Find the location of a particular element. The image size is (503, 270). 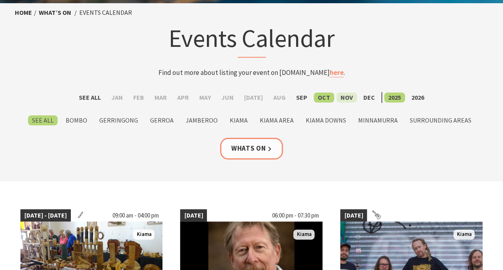

label: Gerroa is located at coordinates (162, 120).